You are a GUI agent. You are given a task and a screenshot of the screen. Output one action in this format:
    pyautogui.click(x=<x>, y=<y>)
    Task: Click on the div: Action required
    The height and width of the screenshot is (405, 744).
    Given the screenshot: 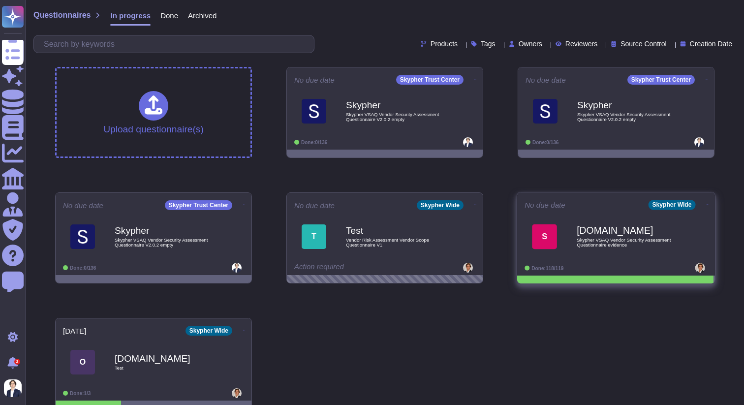 What is the action you would take?
    pyautogui.click(x=355, y=268)
    